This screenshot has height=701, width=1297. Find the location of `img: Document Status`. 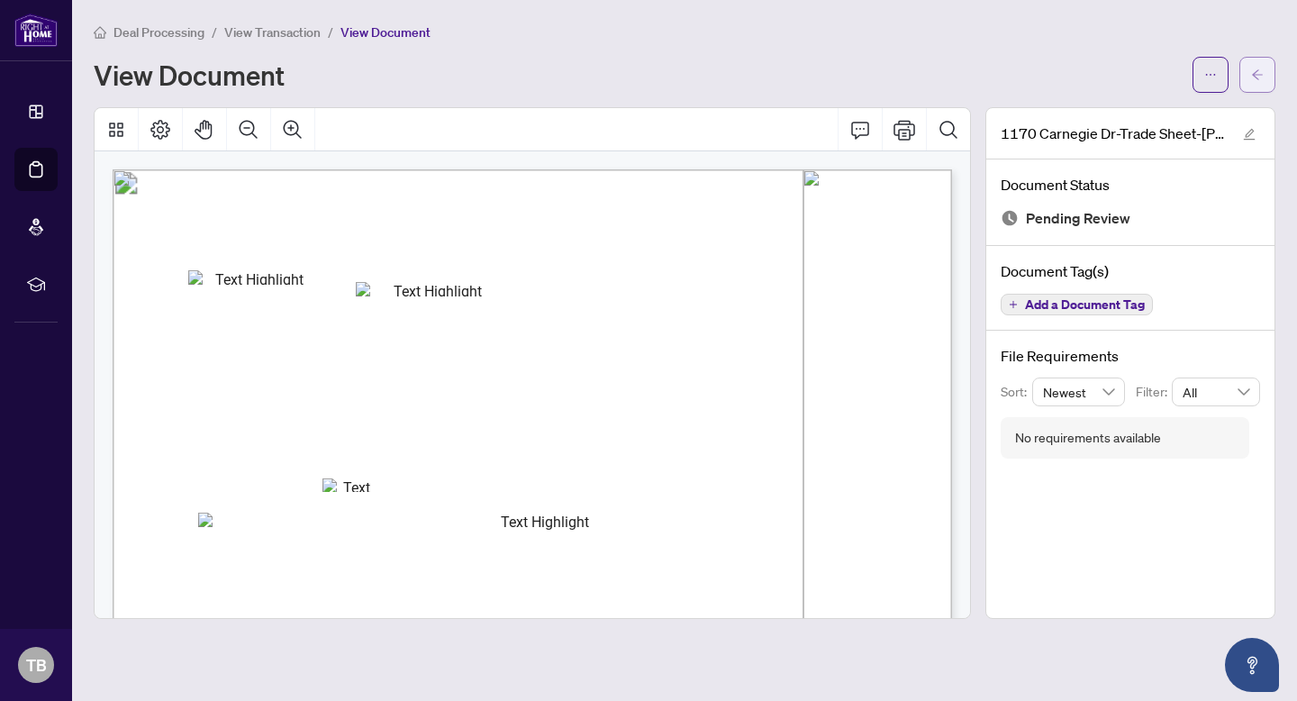

img: Document Status is located at coordinates (1010, 218).